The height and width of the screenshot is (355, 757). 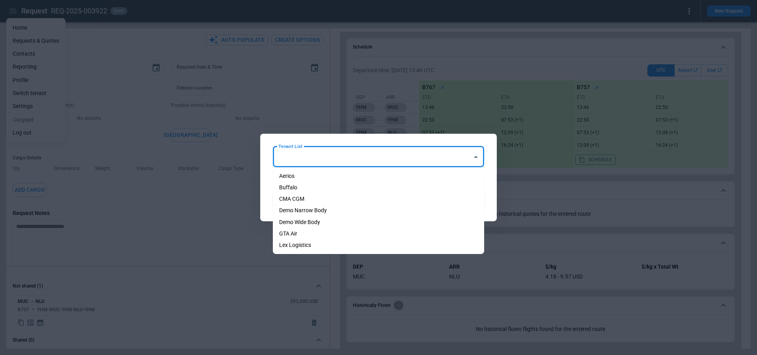 I want to click on li: GTA Air, so click(x=378, y=233).